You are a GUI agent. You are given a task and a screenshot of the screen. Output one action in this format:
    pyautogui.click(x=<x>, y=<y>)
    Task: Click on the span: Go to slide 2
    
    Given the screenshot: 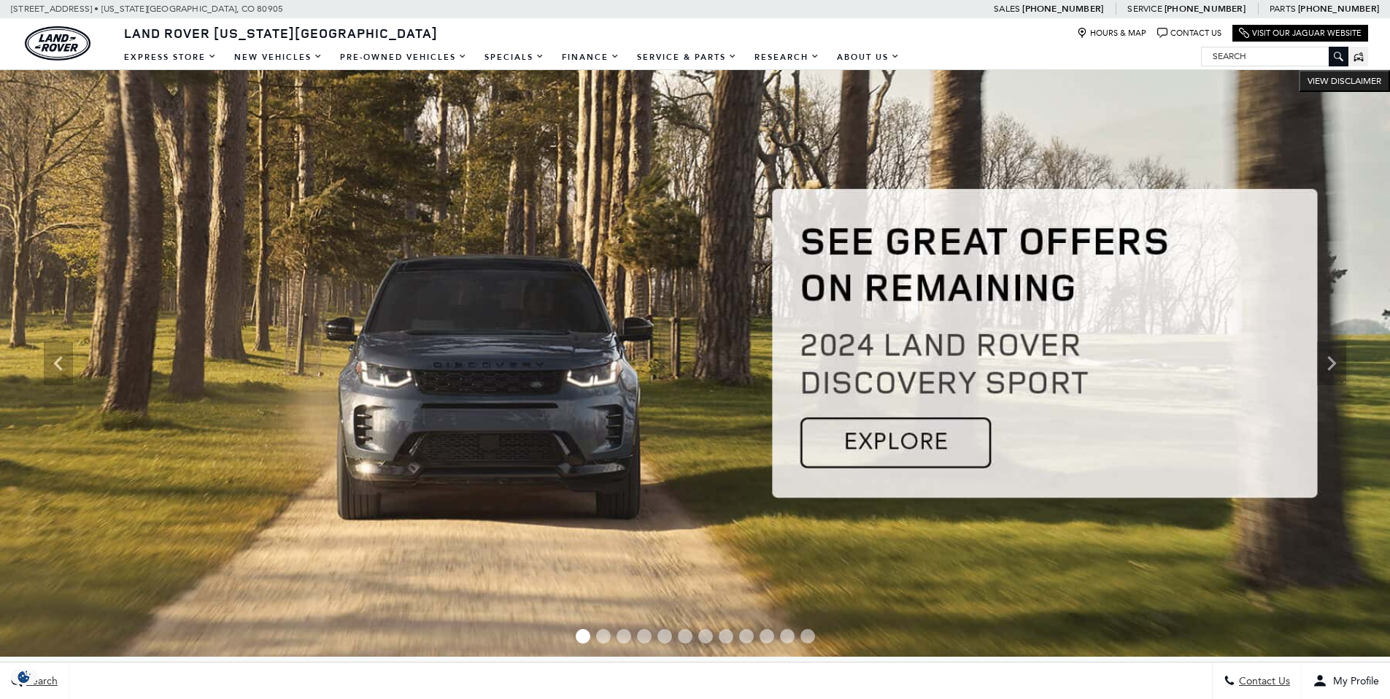 What is the action you would take?
    pyautogui.click(x=603, y=636)
    